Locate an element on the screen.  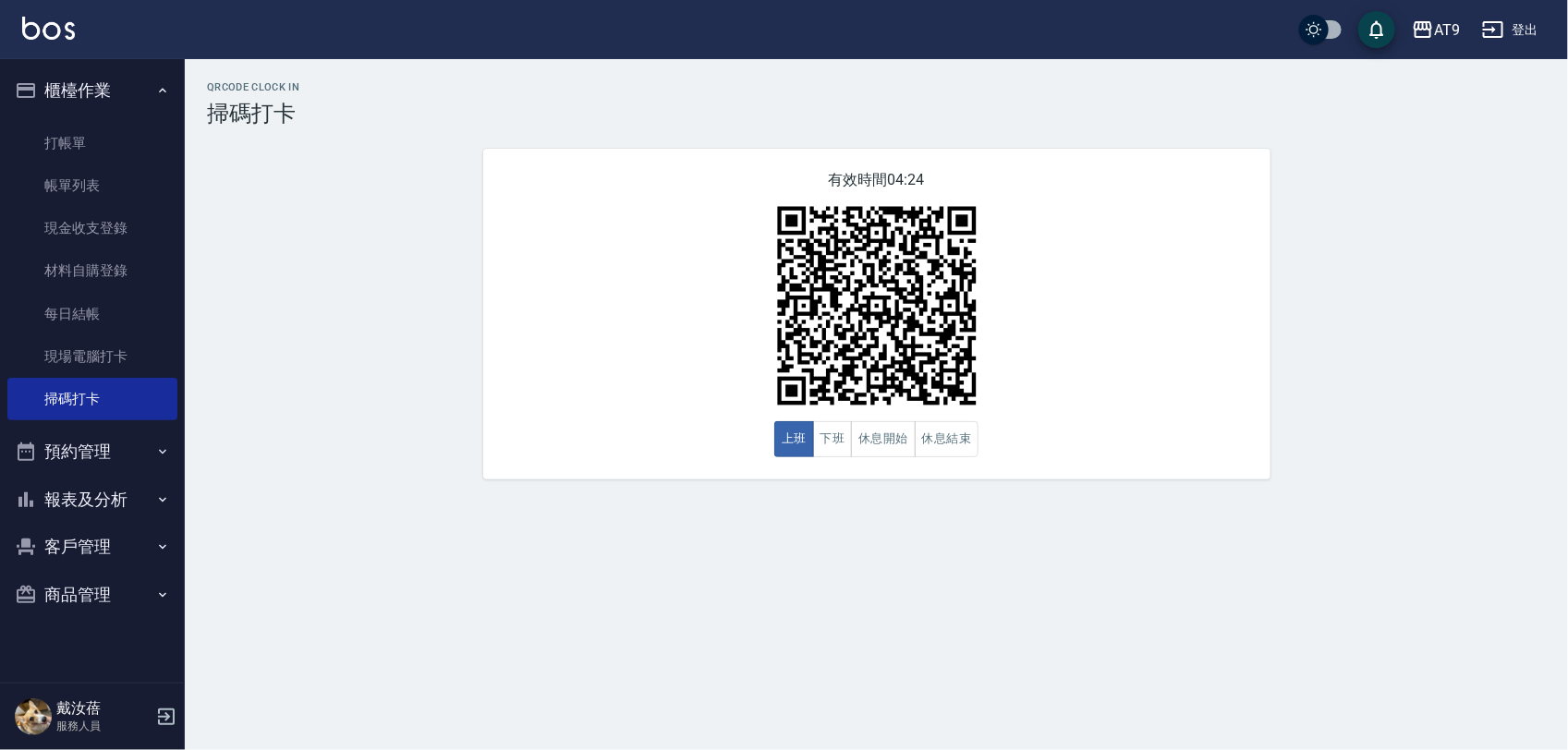
button: 商品管理 is located at coordinates (92, 595).